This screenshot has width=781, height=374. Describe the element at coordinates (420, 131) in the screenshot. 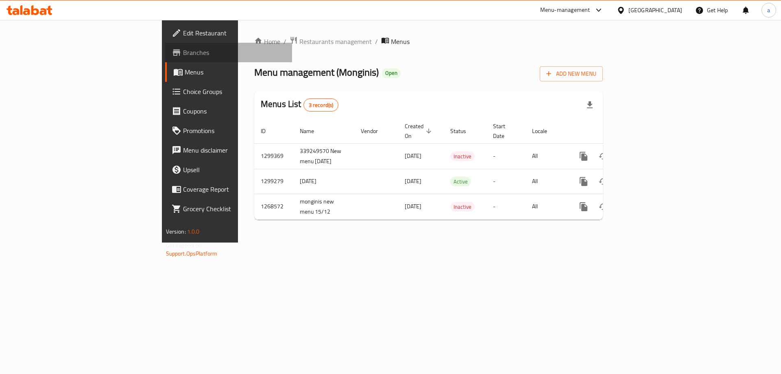

I see `span: Created On` at that location.